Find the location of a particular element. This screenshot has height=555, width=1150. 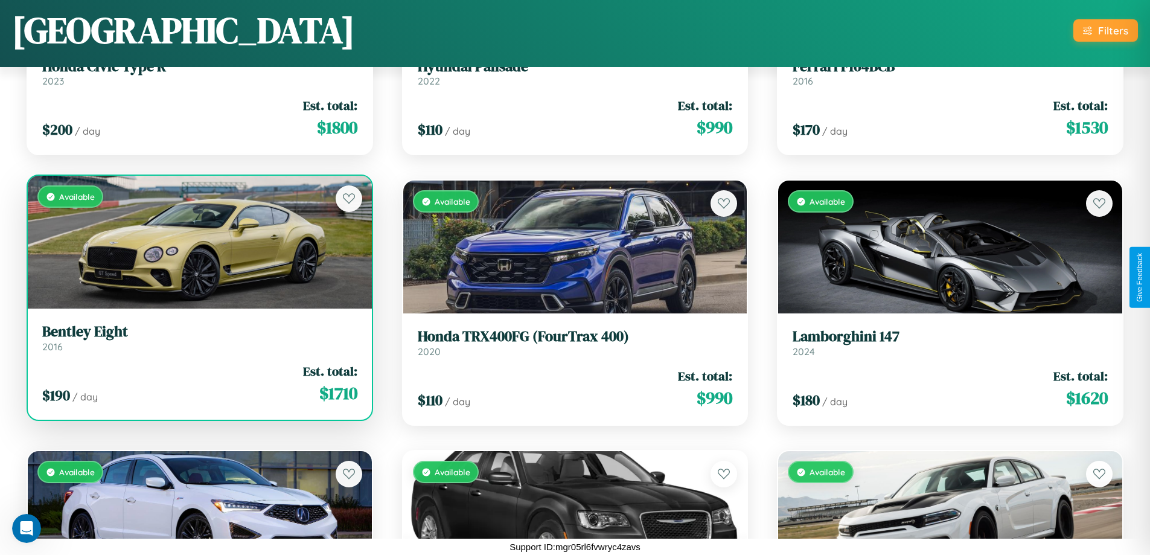

h3: Lamborghini 147 is located at coordinates (950, 336).